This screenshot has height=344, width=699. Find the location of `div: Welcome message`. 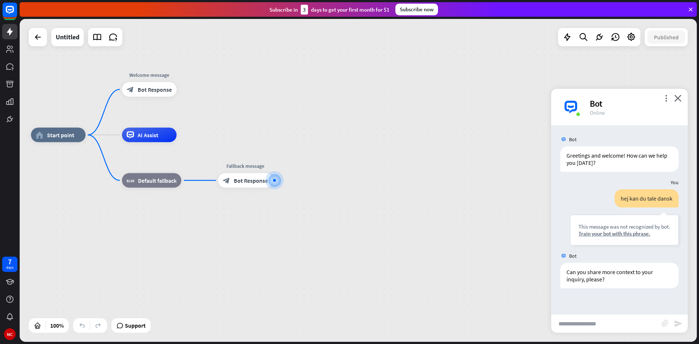

div: Welcome message is located at coordinates (149, 75).